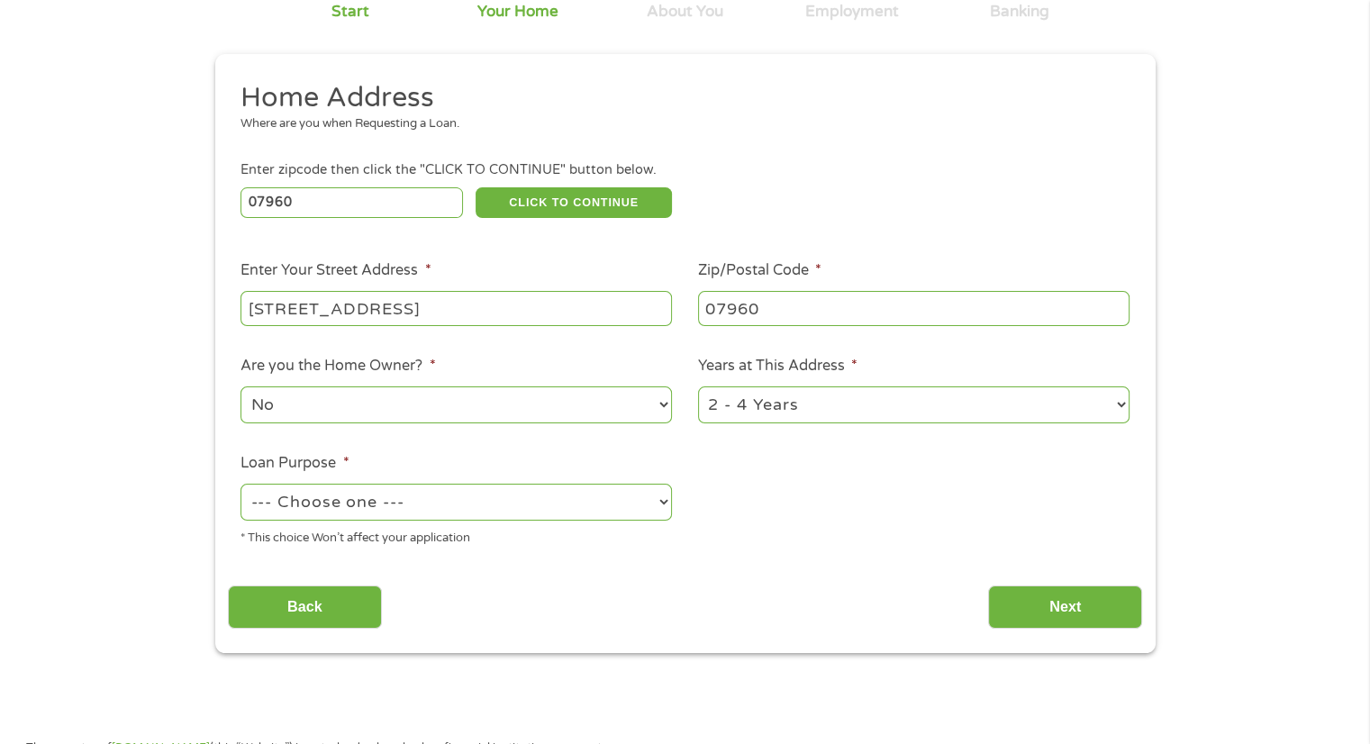 The image size is (1370, 744). I want to click on label: Enter Your Street Address, so click(335, 270).